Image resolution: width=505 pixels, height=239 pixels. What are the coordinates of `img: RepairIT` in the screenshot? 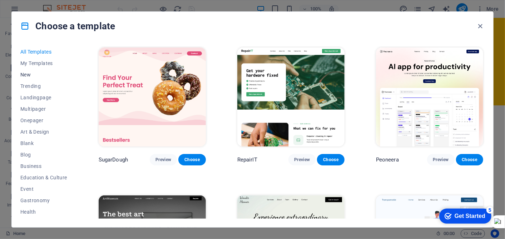 It's located at (291, 97).